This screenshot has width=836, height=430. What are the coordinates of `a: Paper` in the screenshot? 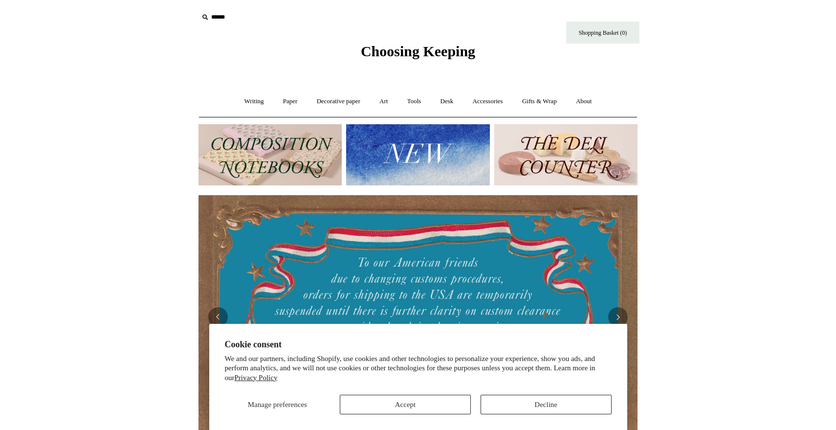 It's located at (290, 101).